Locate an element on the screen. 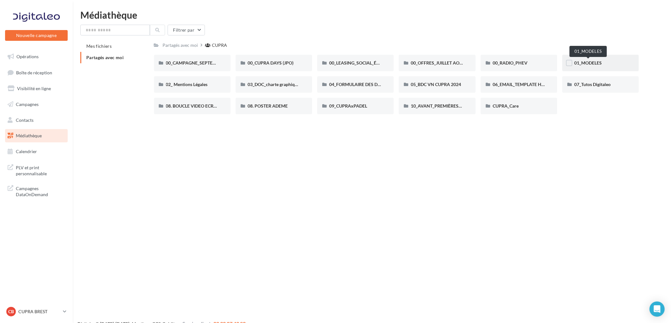 This screenshot has height=323, width=671. a: CB CUPRA BREST is located at coordinates (36, 311).